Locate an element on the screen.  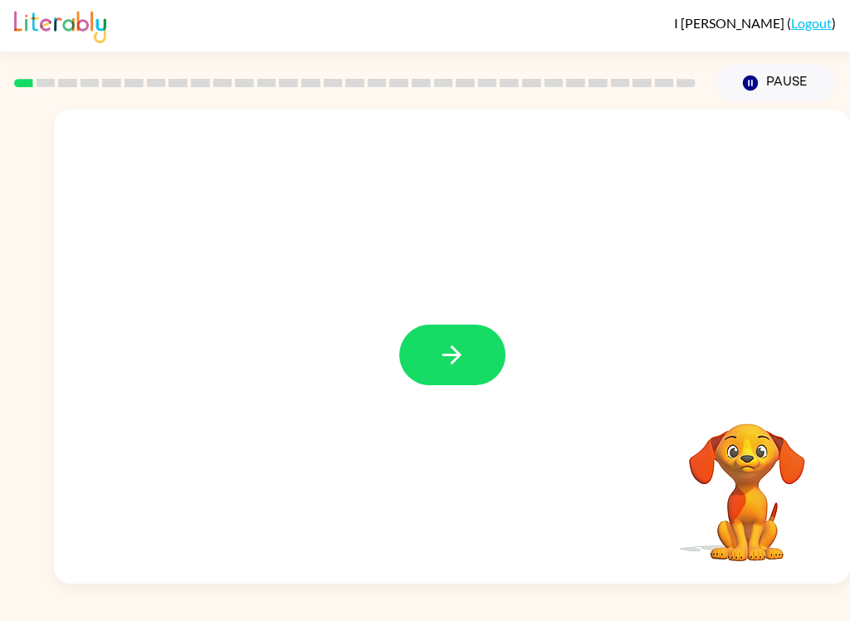
button: Pause is located at coordinates (775, 83).